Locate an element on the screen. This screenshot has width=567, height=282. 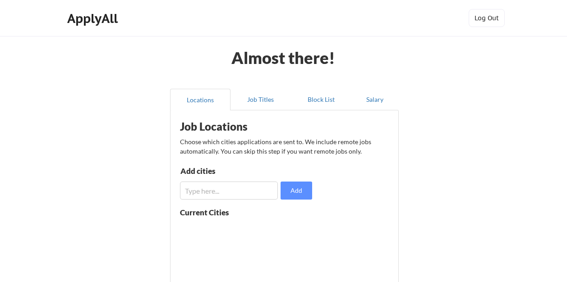
div: Add cities is located at coordinates (227, 171).